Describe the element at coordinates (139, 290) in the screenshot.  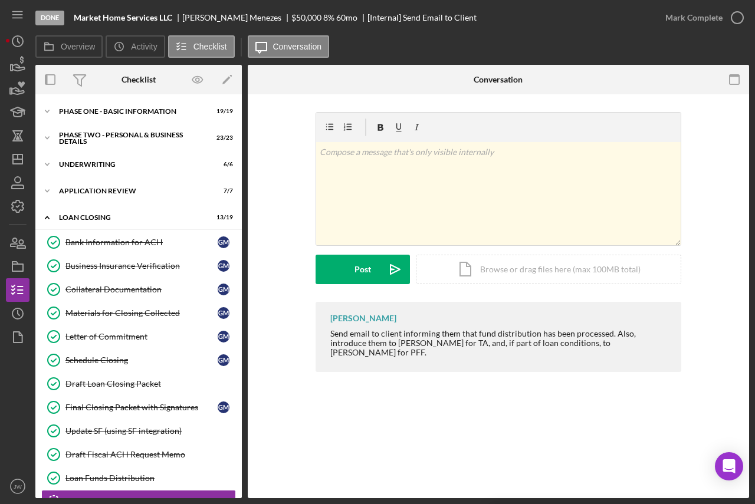
I see `a: Collateral DocumentationGM` at that location.